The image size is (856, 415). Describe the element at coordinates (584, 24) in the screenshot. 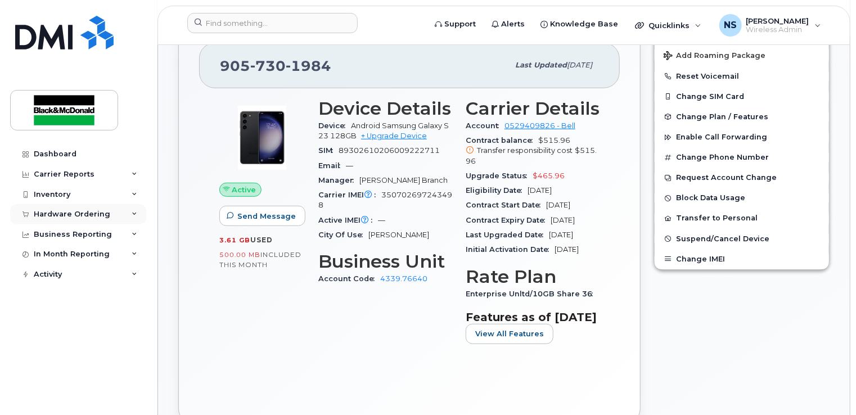

I see `span: Knowledge Base` at that location.